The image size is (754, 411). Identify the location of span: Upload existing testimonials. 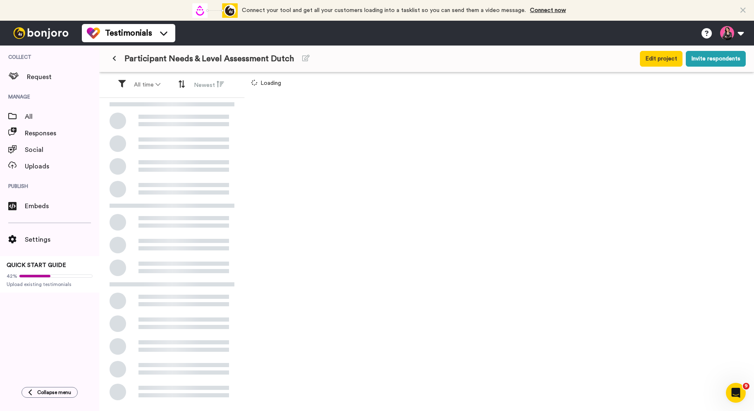
(50, 284).